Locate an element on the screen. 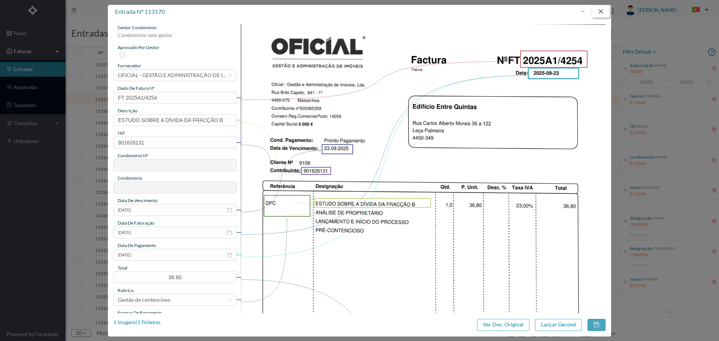 The image size is (719, 341). span: dado de fatura nº is located at coordinates (136, 88).